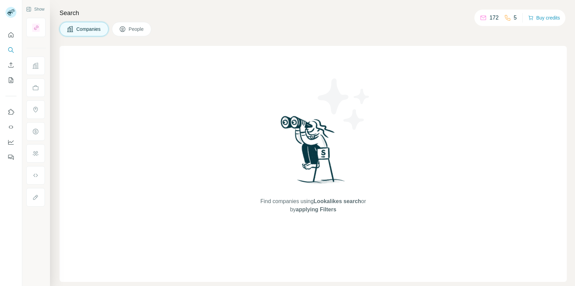 The height and width of the screenshot is (286, 575). What do you see at coordinates (11, 35) in the screenshot?
I see `button: Quick start` at bounding box center [11, 35].